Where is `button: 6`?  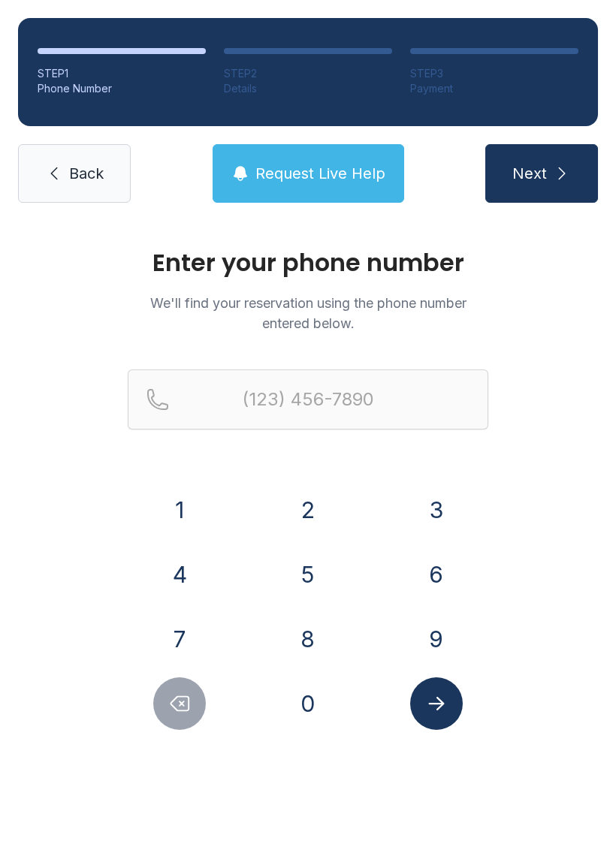
button: 6 is located at coordinates (436, 574).